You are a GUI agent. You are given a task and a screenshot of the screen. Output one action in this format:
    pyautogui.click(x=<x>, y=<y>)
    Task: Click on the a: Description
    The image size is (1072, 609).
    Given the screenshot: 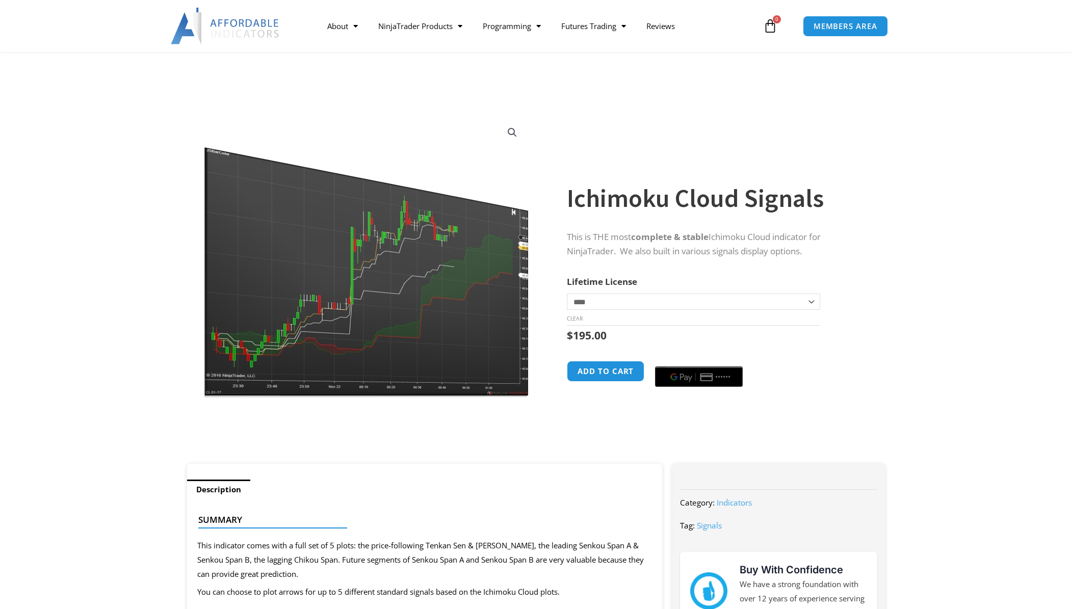 What is the action you would take?
    pyautogui.click(x=219, y=489)
    